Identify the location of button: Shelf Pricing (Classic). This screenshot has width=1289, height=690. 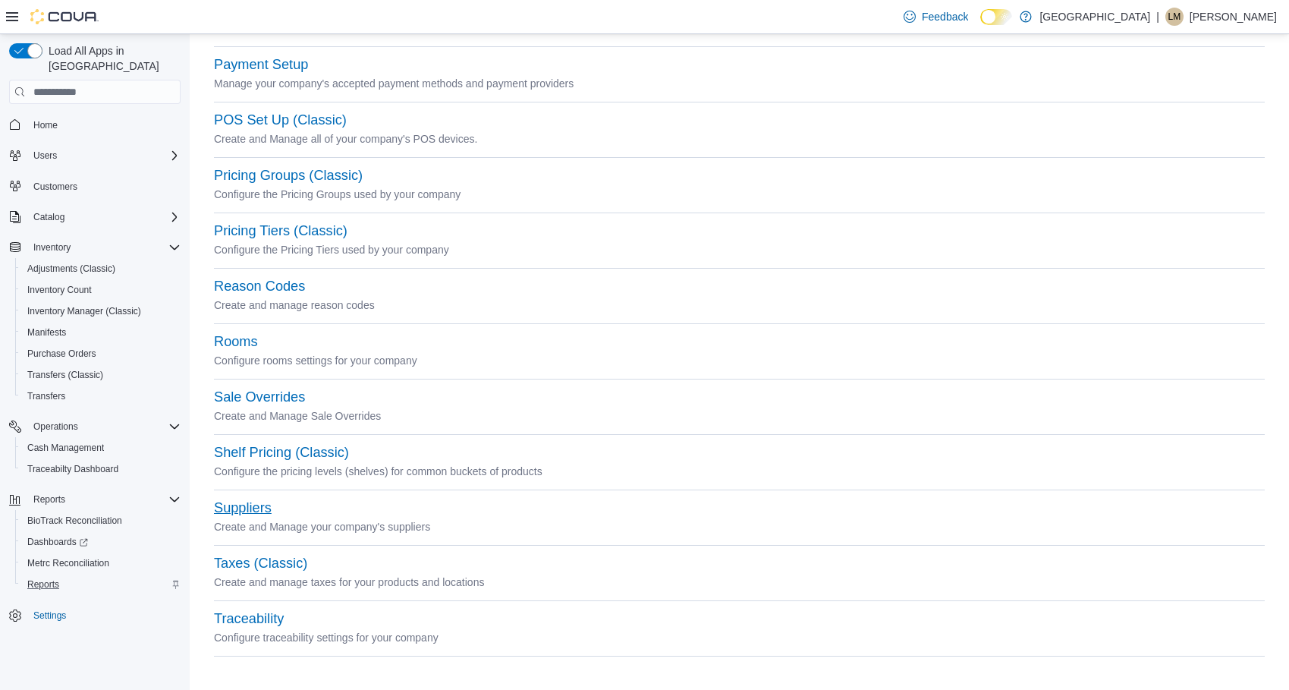
(282, 452).